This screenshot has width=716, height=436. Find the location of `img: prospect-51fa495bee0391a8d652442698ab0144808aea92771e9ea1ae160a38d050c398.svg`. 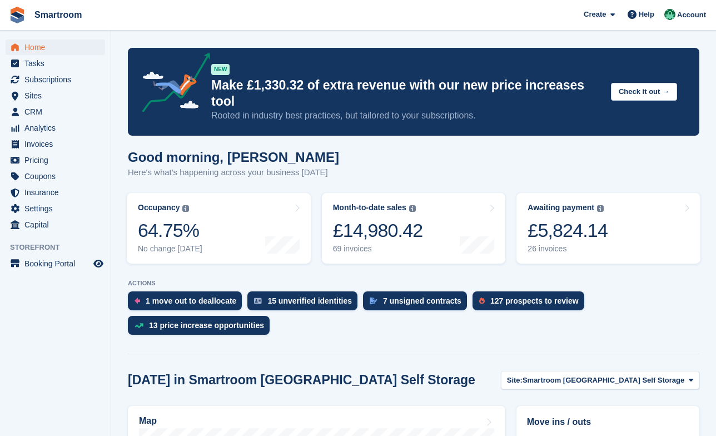

img: prospect-51fa495bee0391a8d652442698ab0144808aea92771e9ea1ae160a38d050c398.svg is located at coordinates (482, 301).